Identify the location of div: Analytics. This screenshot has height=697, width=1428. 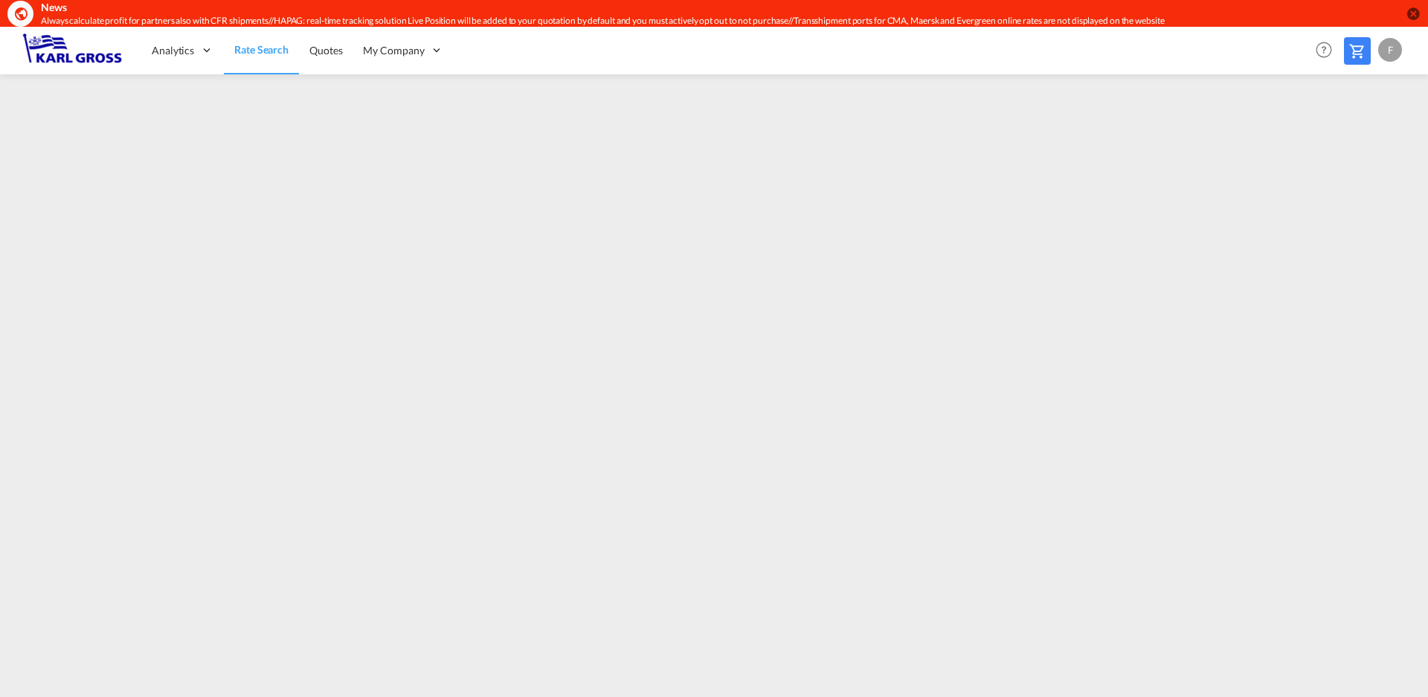
(182, 50).